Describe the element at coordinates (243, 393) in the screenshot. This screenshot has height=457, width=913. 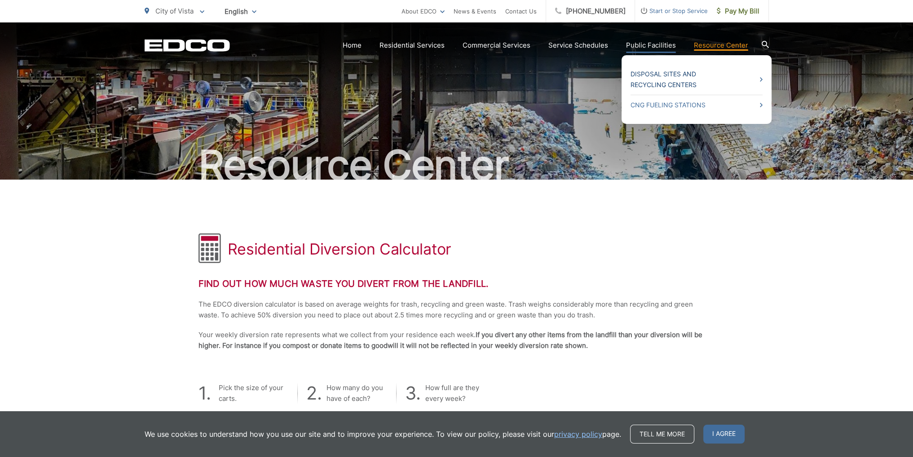
I see `li: Pick the size of your carts.` at that location.